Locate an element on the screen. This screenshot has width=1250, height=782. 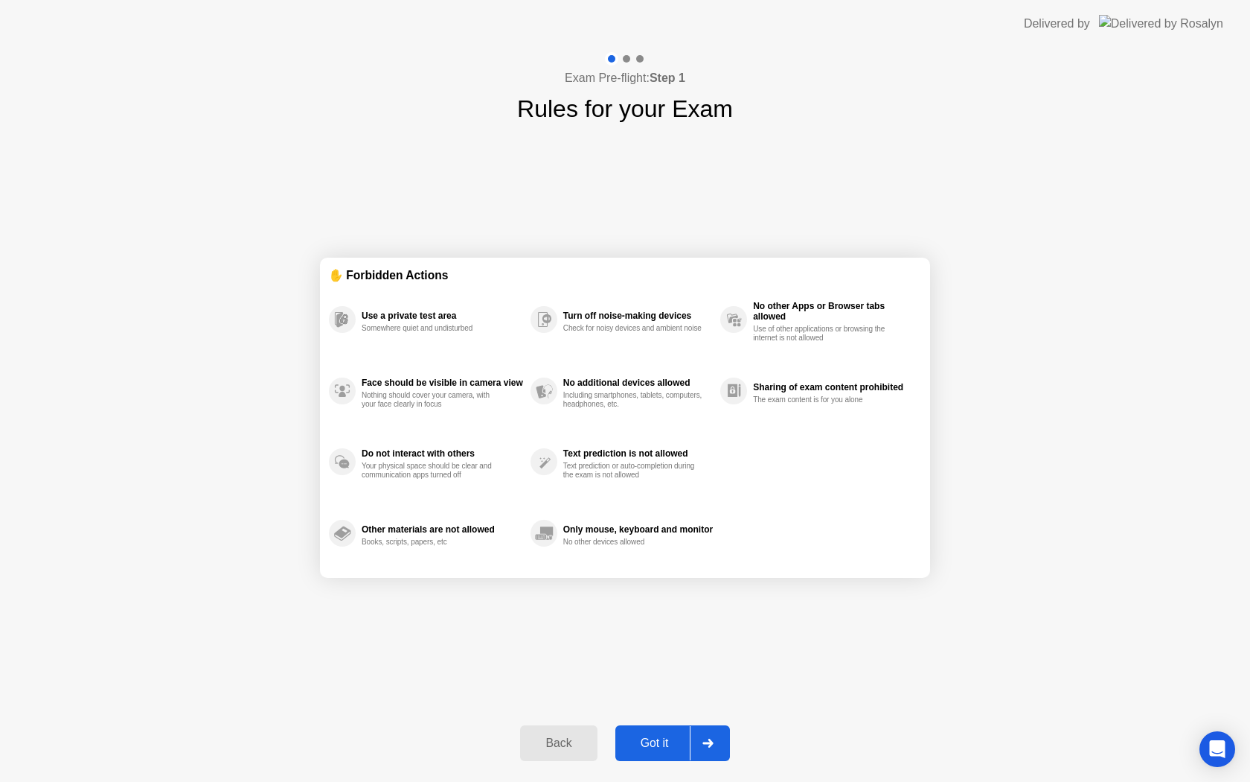
div: Got it is located at coordinates (655, 743).